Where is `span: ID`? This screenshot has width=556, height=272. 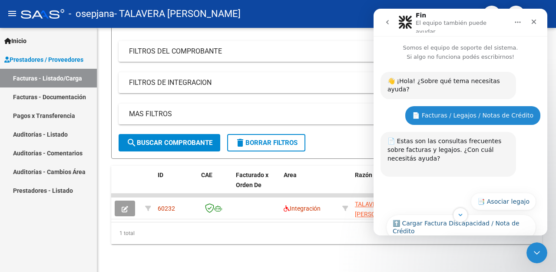
span: ID is located at coordinates (160, 175).